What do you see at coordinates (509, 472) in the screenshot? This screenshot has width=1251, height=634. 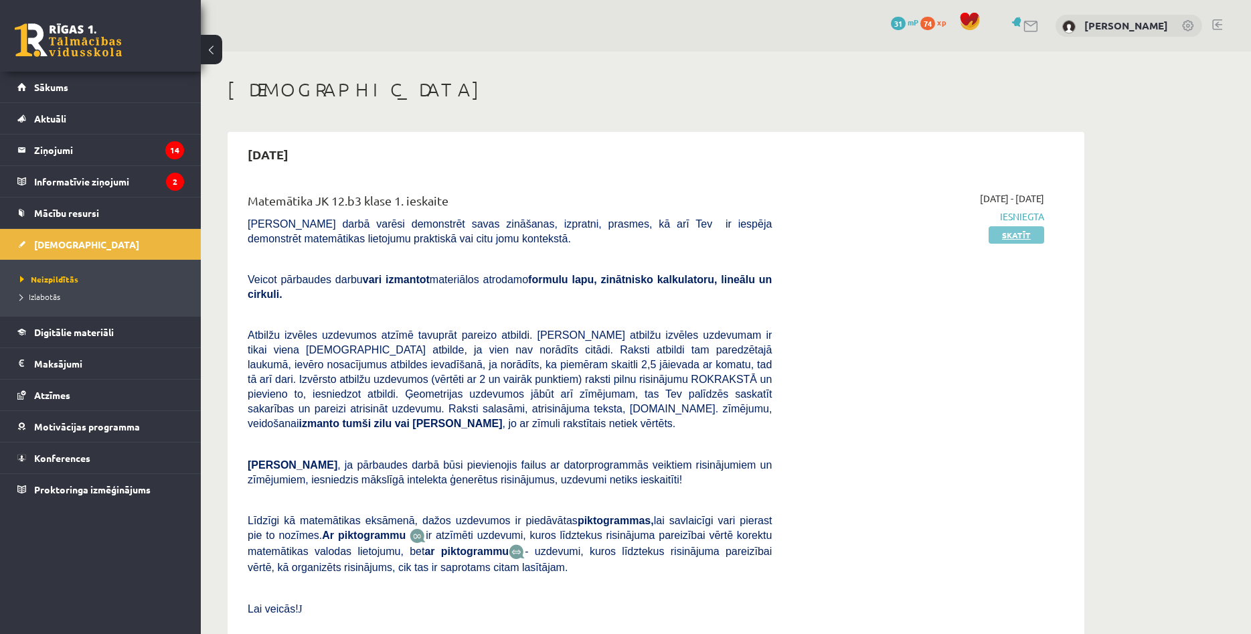 I see `span: , ja pārbaudes darbā būsi pievienojis failus ar datorprogrammās veiktiem risinājumiem un zīmējumi...` at bounding box center [509, 472].